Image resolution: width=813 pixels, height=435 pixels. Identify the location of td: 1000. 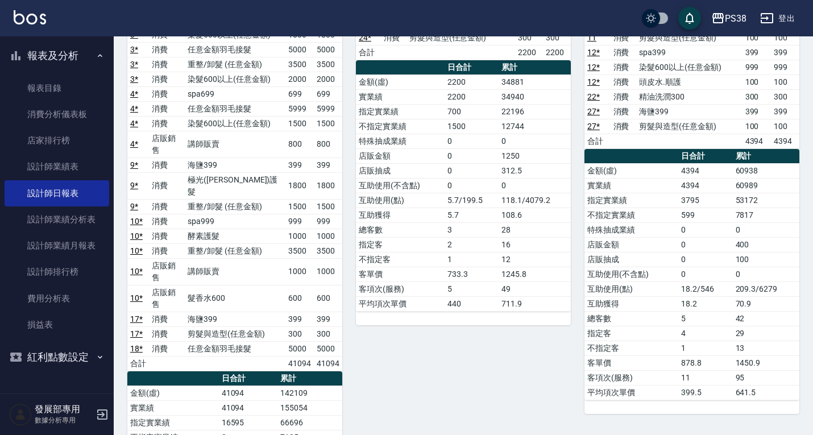
(328, 236).